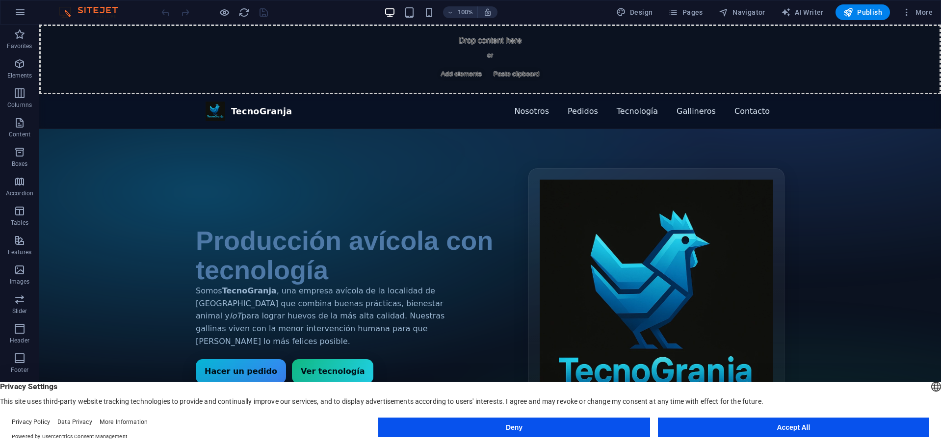 The height and width of the screenshot is (447, 941). What do you see at coordinates (19, 46) in the screenshot?
I see `p: Favorites` at bounding box center [19, 46].